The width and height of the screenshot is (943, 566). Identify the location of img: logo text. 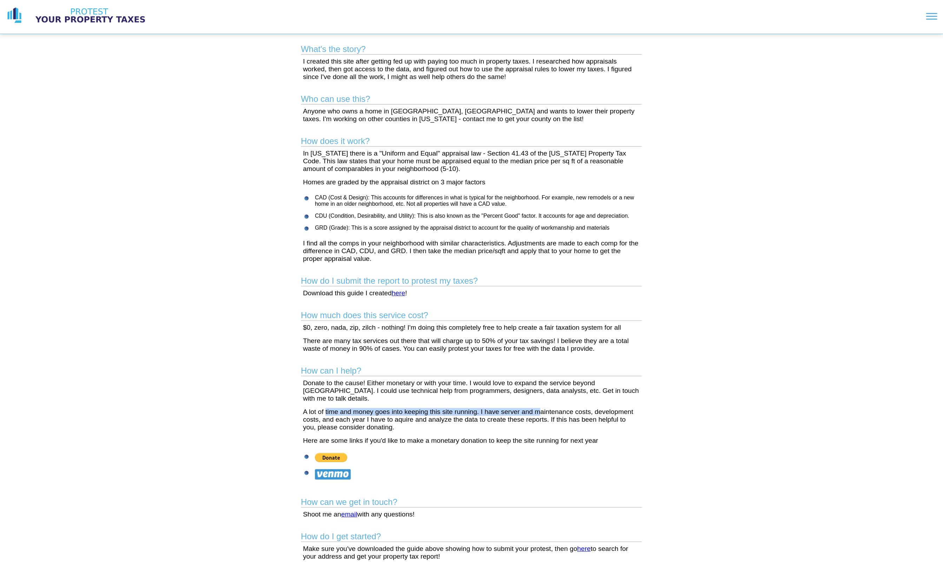
(90, 15).